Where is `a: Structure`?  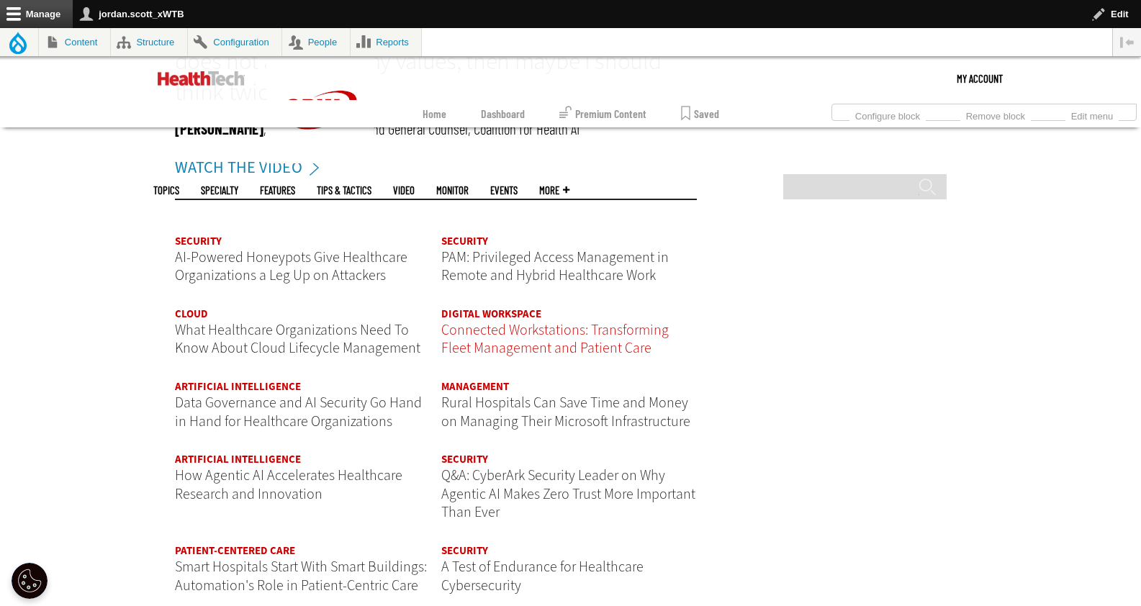 a: Structure is located at coordinates (149, 42).